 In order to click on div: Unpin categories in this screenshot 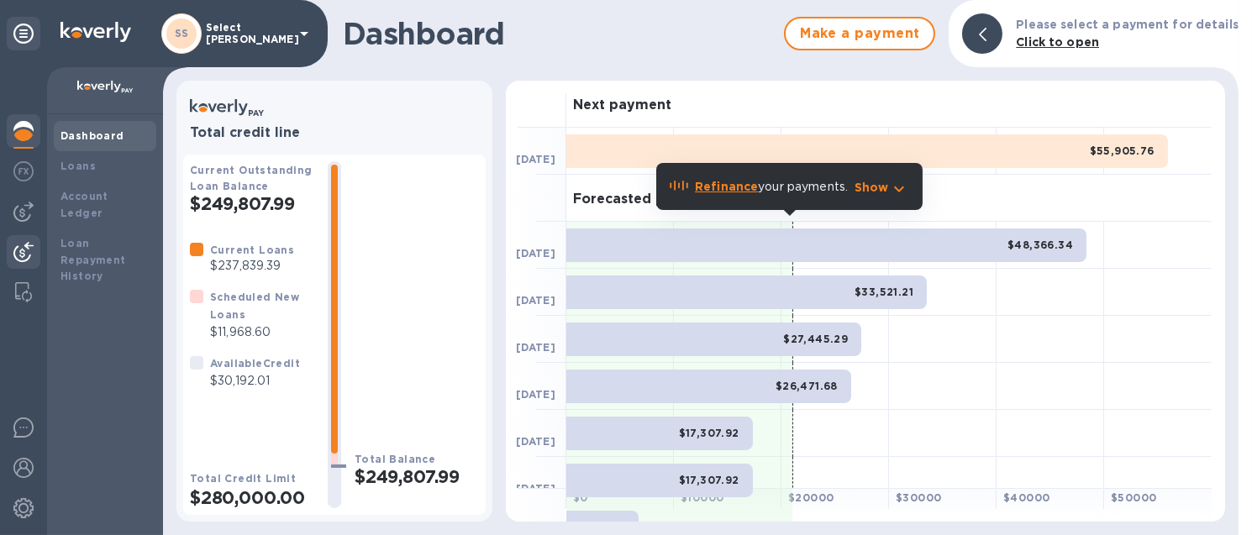, I will do `click(24, 34)`.